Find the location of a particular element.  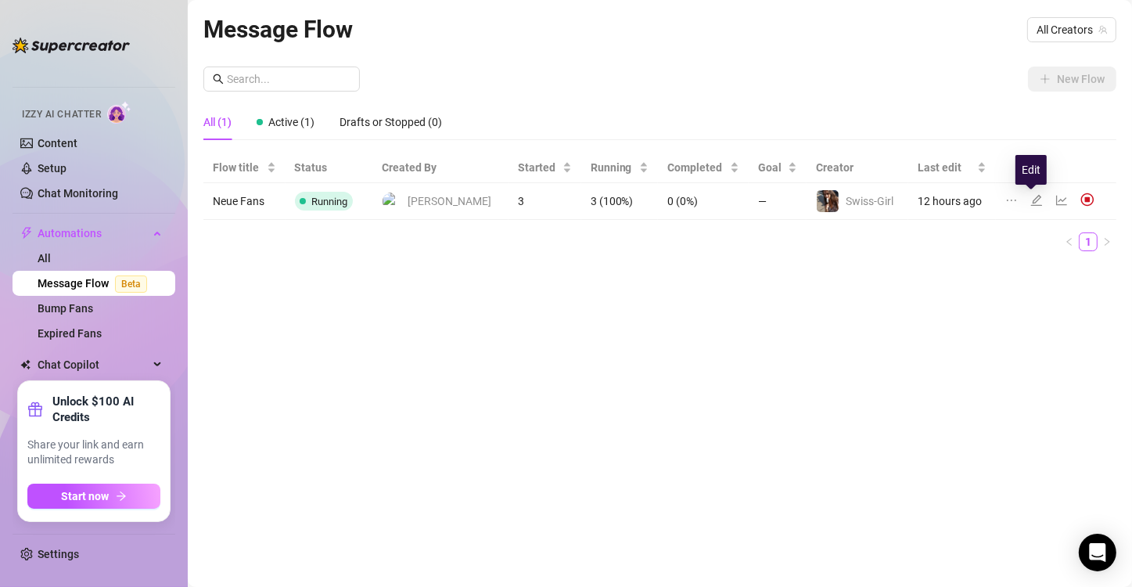

button: right is located at coordinates (1107, 242).